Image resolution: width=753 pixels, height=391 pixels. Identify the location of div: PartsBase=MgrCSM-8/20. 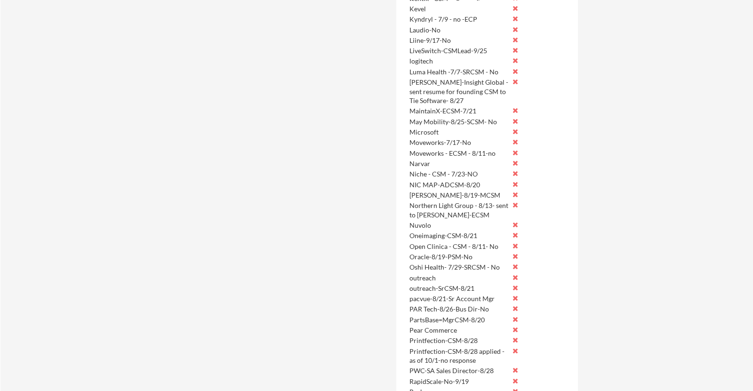
(459, 320).